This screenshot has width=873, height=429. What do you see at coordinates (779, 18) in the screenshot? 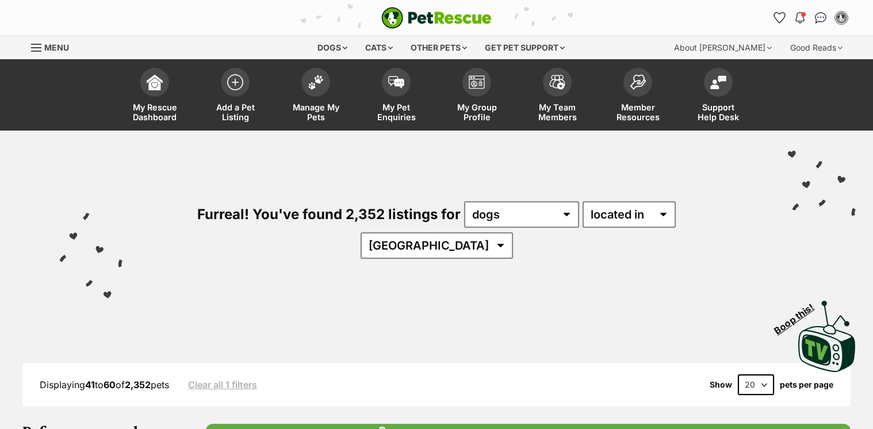
I see `a: Favourites` at bounding box center [779, 18].